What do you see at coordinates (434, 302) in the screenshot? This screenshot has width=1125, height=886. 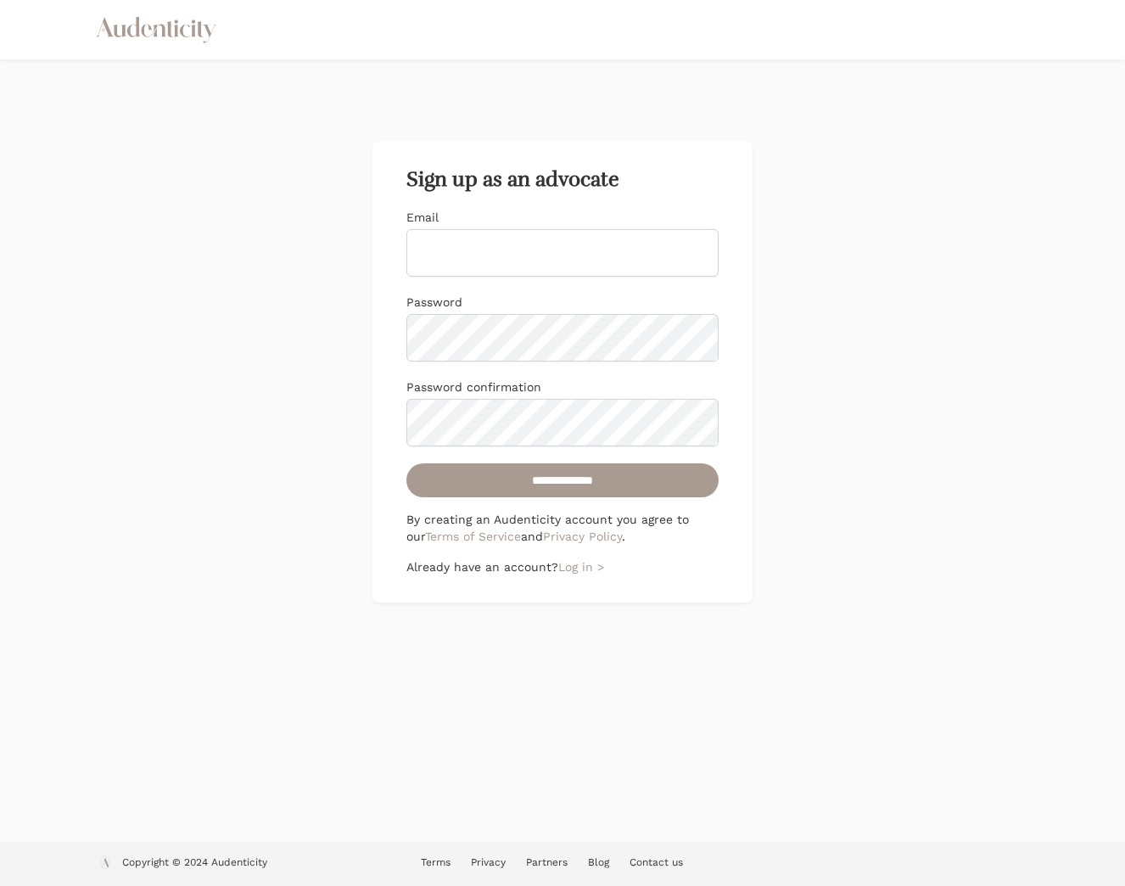 I see `label: Password` at bounding box center [434, 302].